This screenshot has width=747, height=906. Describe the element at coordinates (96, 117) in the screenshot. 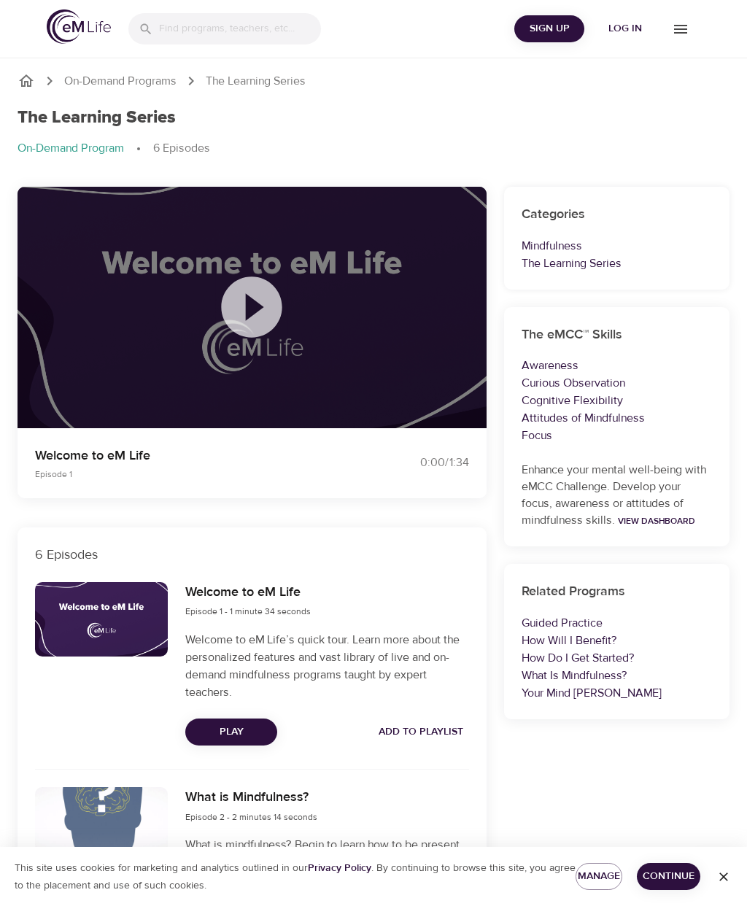

I see `h1: The Learning Series` at that location.